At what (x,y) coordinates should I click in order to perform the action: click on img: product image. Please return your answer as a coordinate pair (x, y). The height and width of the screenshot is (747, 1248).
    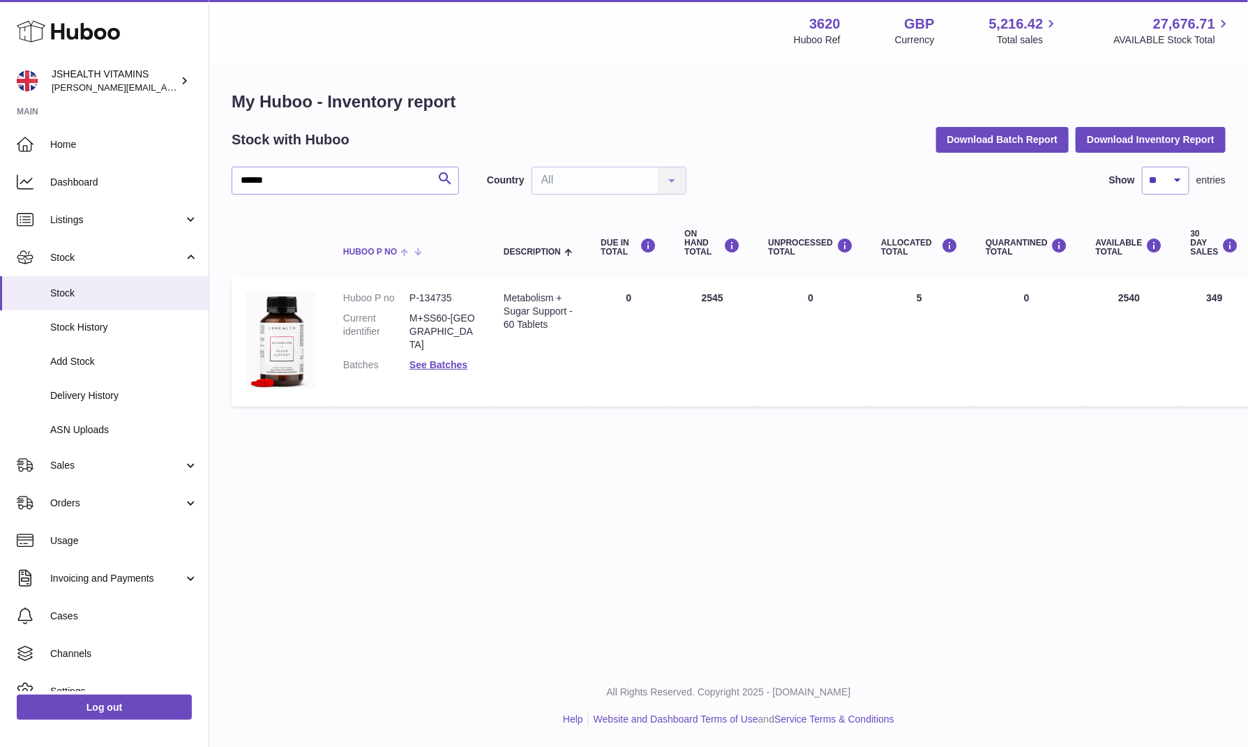
    Looking at the image, I should click on (280, 340).